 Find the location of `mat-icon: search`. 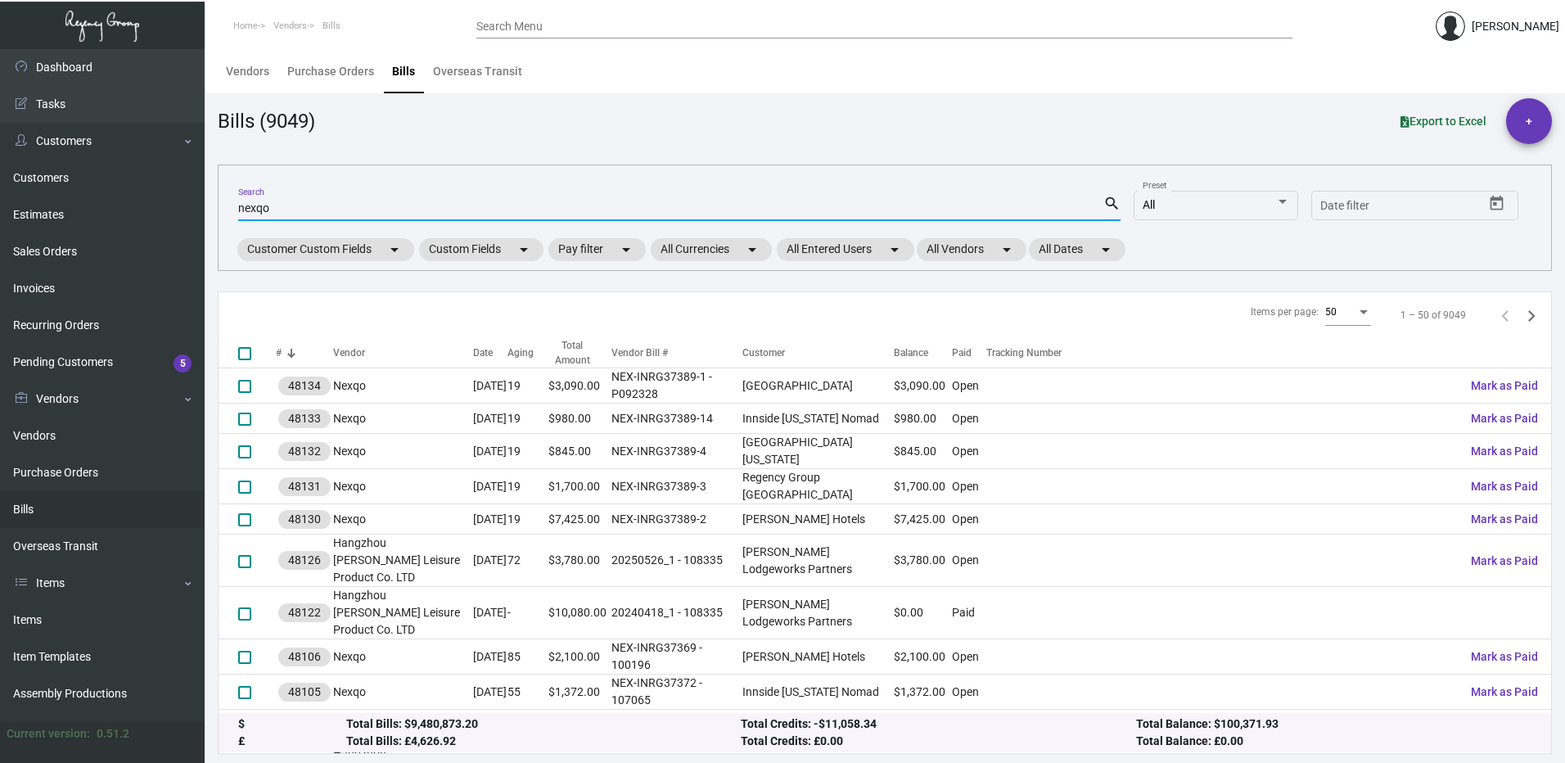

mat-icon: search is located at coordinates (1112, 204).